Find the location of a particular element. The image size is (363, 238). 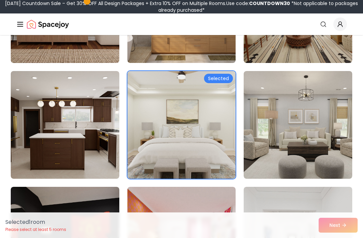

img: Room room-5 is located at coordinates (181, 125).